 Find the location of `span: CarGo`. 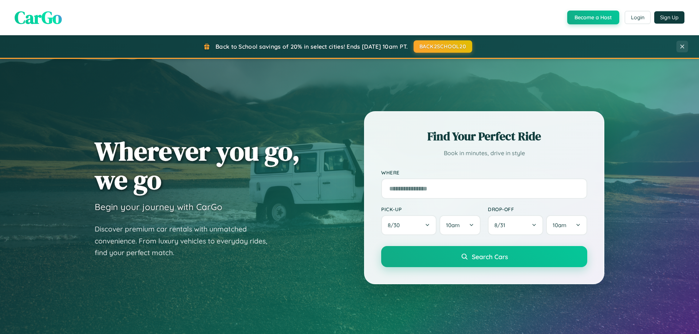

span: CarGo is located at coordinates (38, 17).